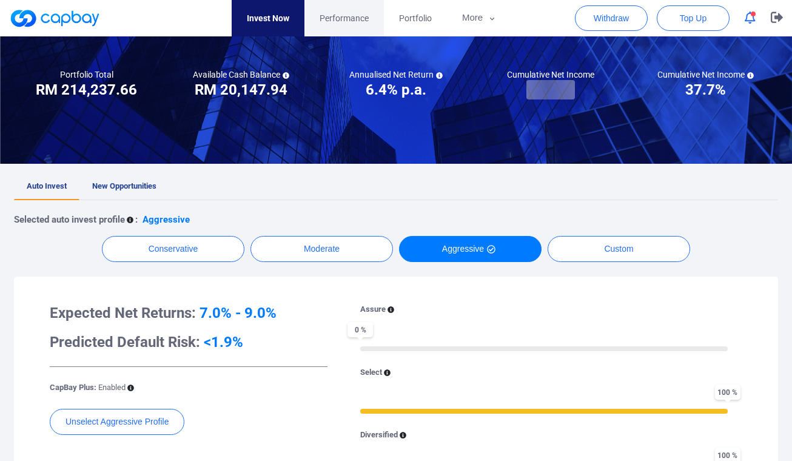 The image size is (792, 461). What do you see at coordinates (396, 90) in the screenshot?
I see `h3: 6.4% p.a.` at bounding box center [396, 90].